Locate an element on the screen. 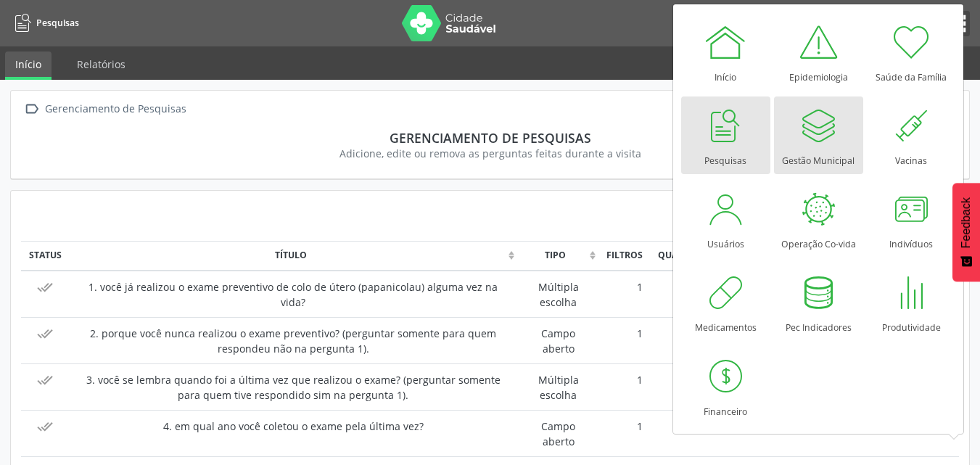  a: Operação Co-vida is located at coordinates (818, 218).